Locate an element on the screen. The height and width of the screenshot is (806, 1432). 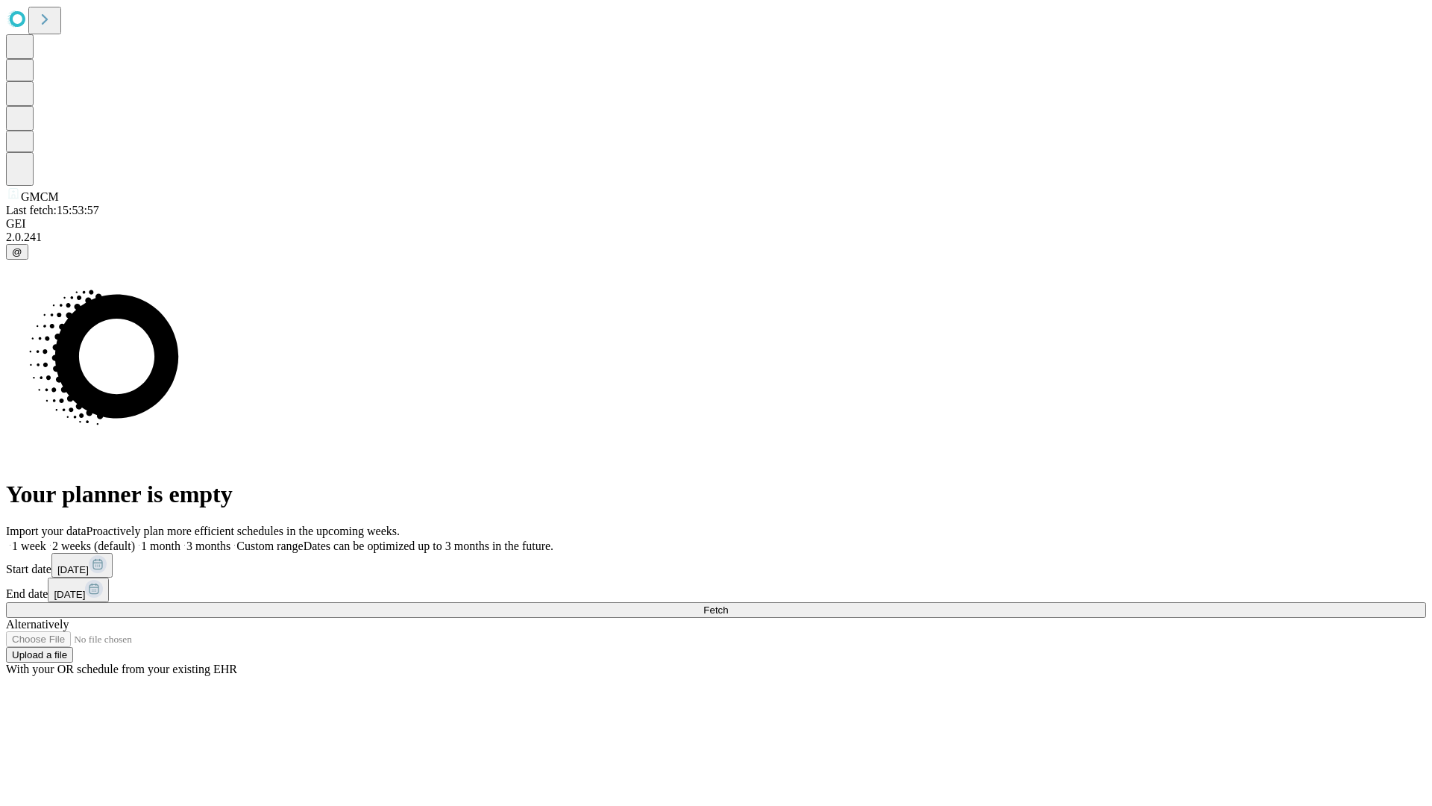
button: Fetch is located at coordinates (716, 609).